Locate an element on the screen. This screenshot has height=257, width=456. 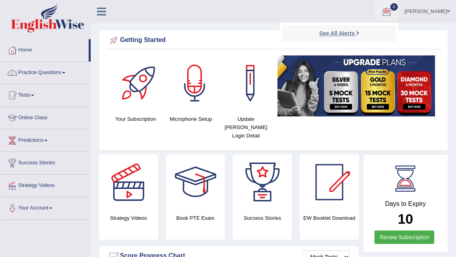
img: small5.jpg is located at coordinates (357, 86).